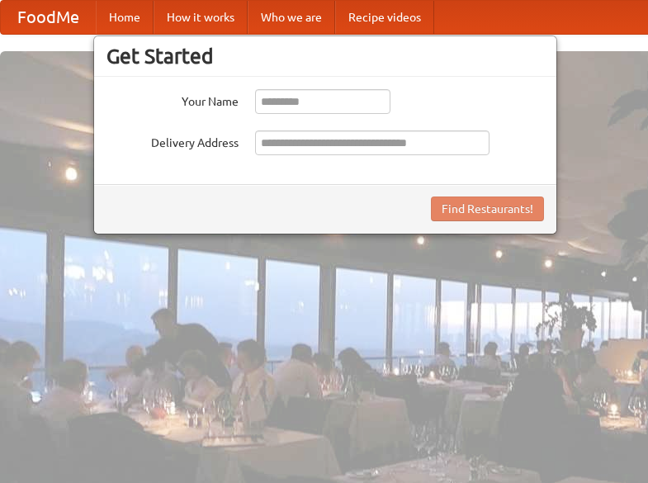 The image size is (648, 483). What do you see at coordinates (125, 17) in the screenshot?
I see `a: Home` at bounding box center [125, 17].